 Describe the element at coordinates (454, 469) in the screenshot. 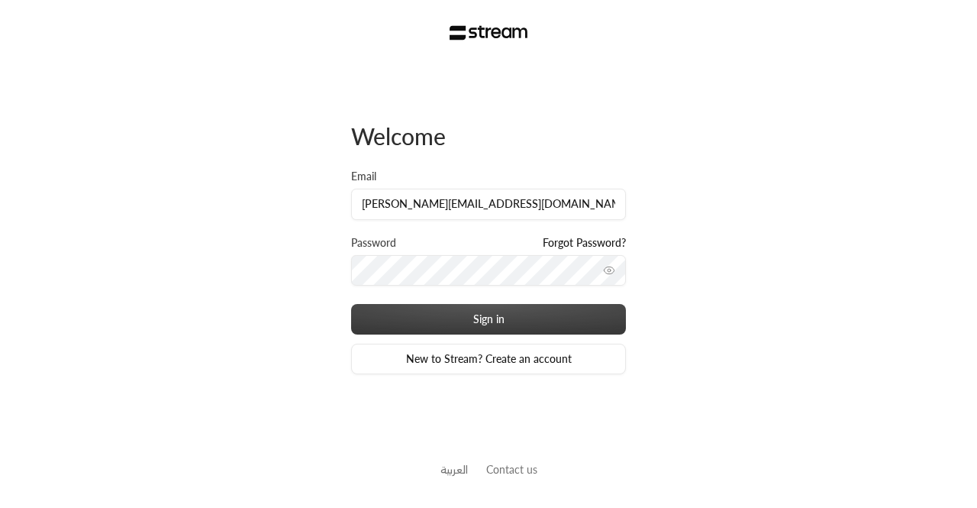

I see `a: العربية` at that location.